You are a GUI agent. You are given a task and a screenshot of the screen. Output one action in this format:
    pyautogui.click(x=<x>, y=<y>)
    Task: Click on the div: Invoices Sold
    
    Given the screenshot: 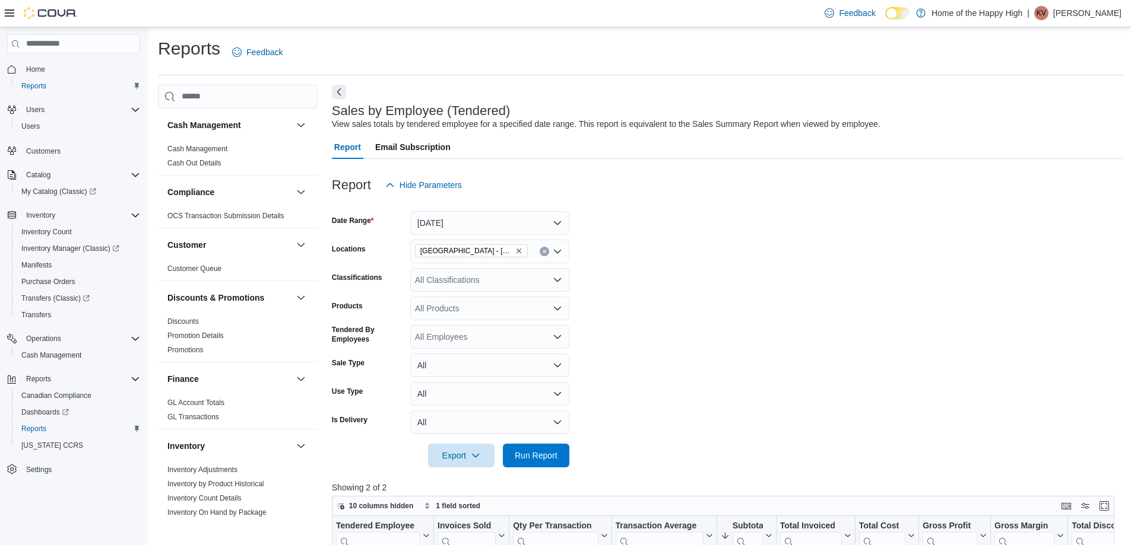 What is the action you would take?
    pyautogui.click(x=466, y=526)
    